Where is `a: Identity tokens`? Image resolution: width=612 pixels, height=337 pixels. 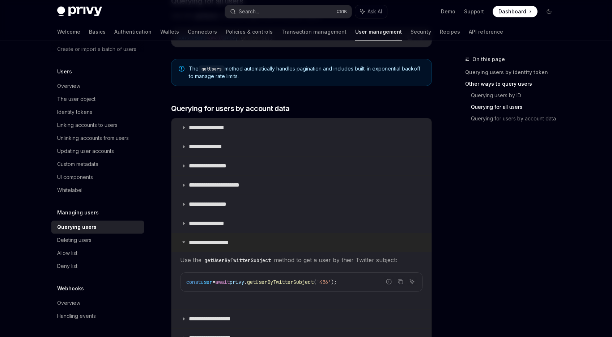 a: Identity tokens is located at coordinates (98, 112).